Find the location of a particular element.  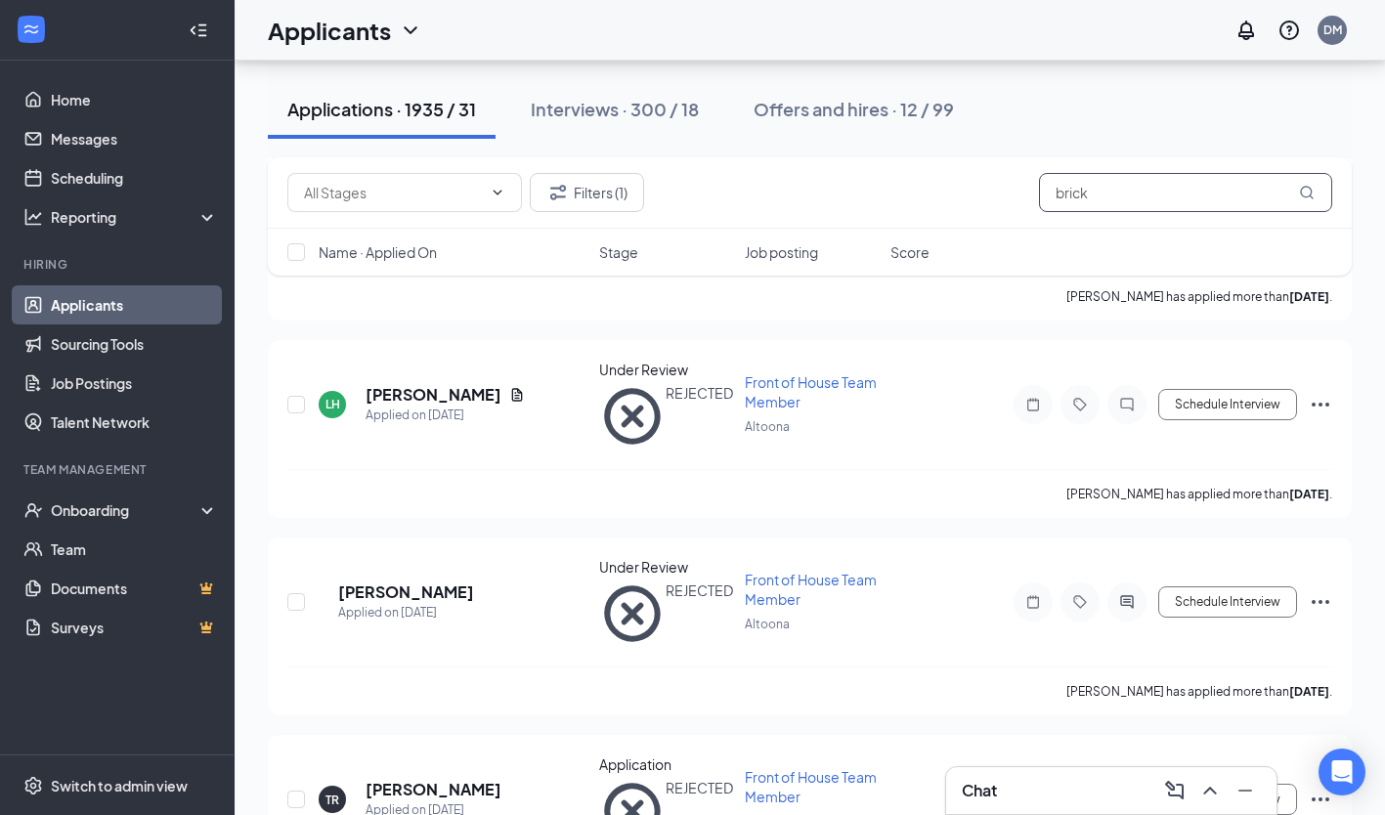

svg: UserCheck is located at coordinates (33, 510).